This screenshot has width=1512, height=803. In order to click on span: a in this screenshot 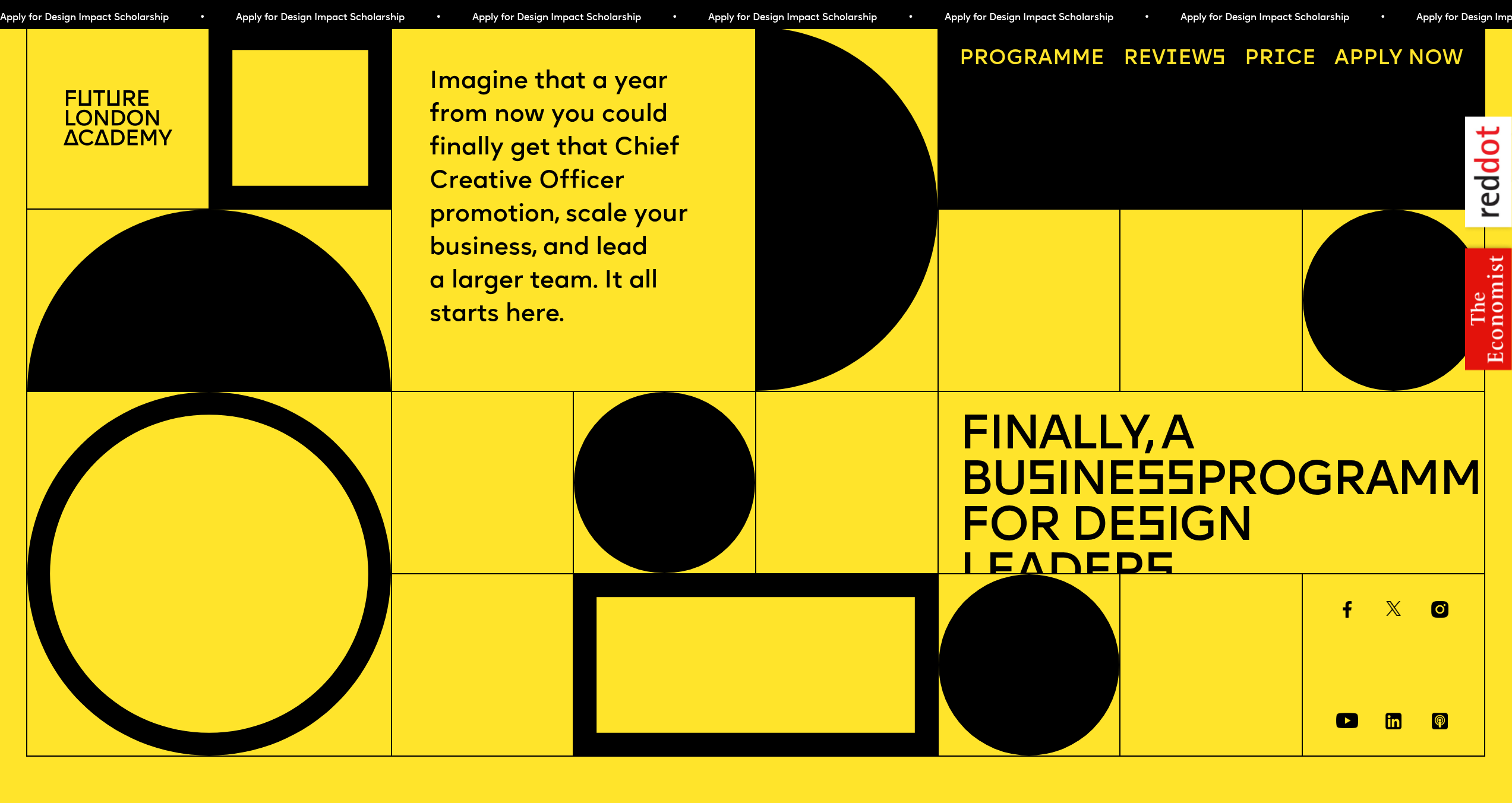, I will do `click(1045, 59)`.